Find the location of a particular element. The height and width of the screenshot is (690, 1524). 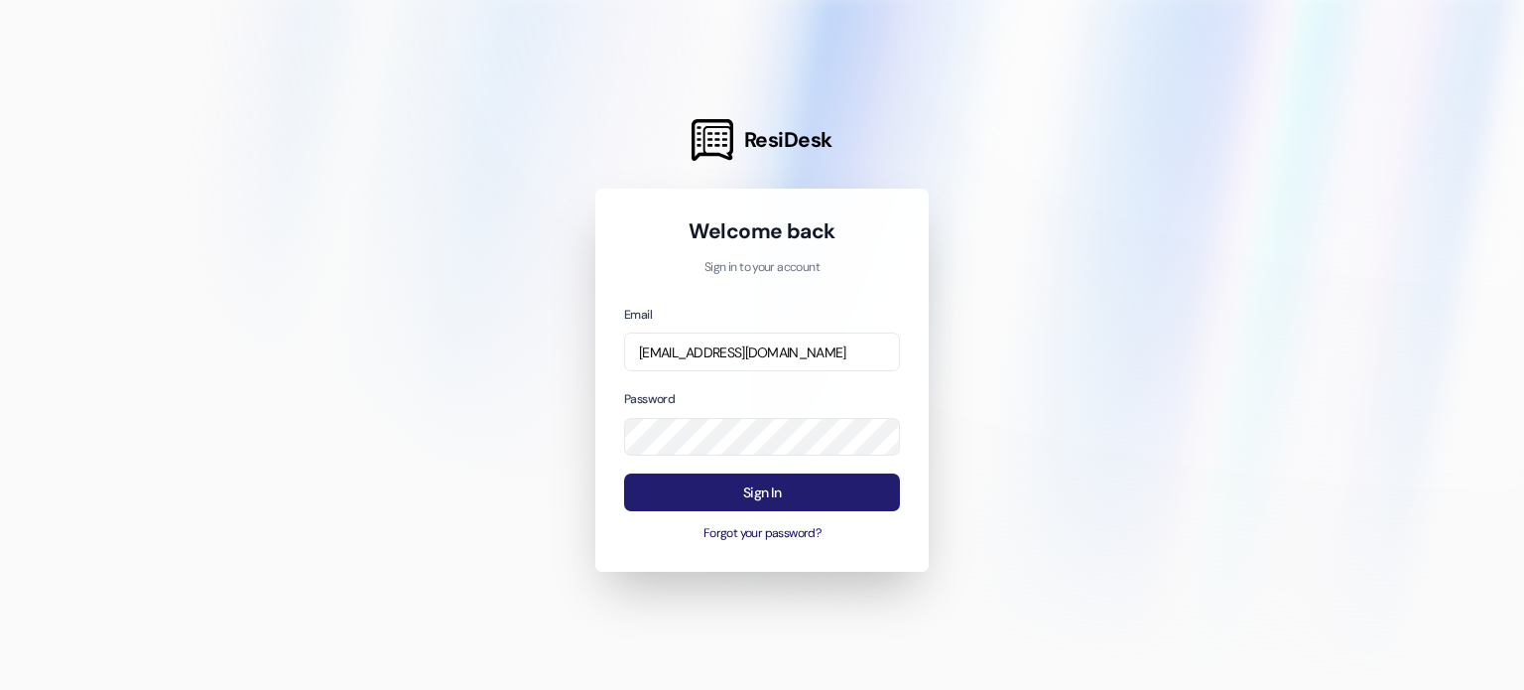

button: Forgot your password? is located at coordinates (762, 534).